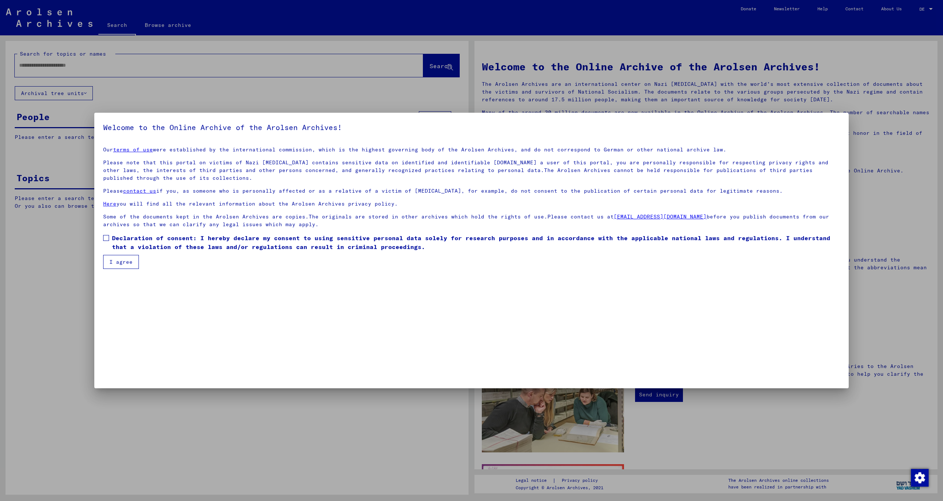  I want to click on a: Here, so click(110, 204).